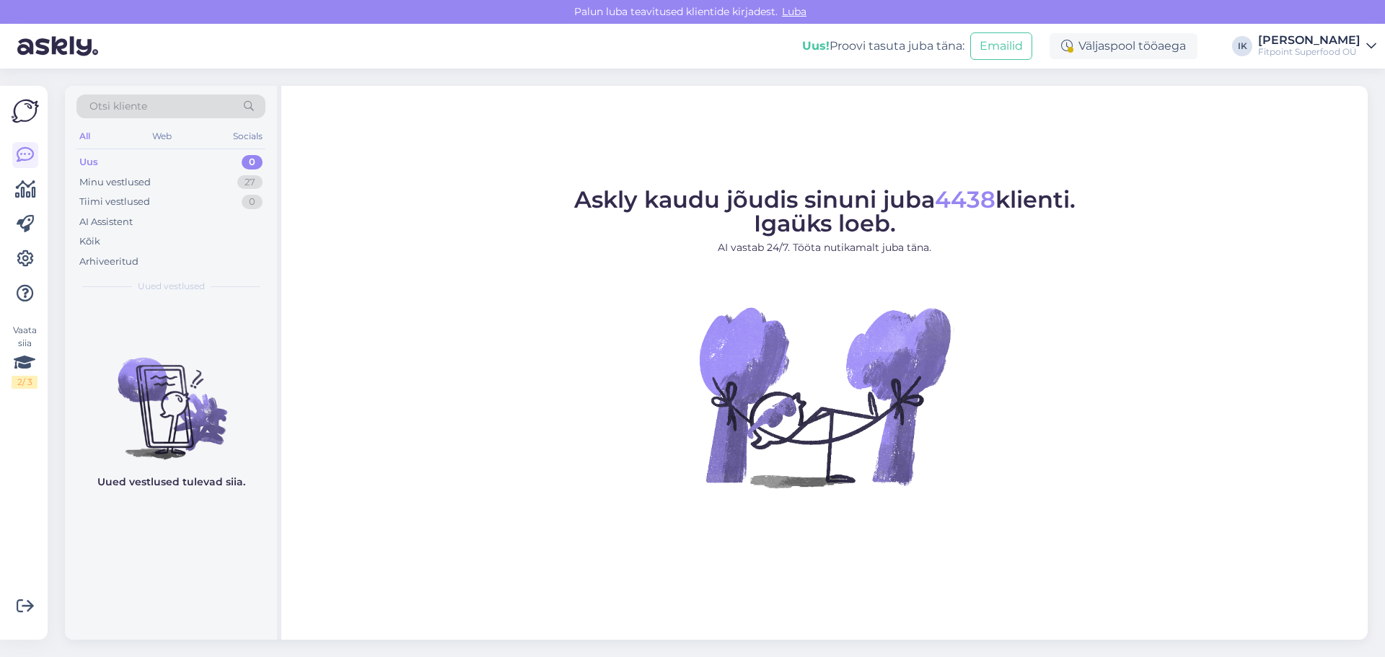  I want to click on p: AI vastab 24/7. Tööta nutikamalt juba täna., so click(824, 247).